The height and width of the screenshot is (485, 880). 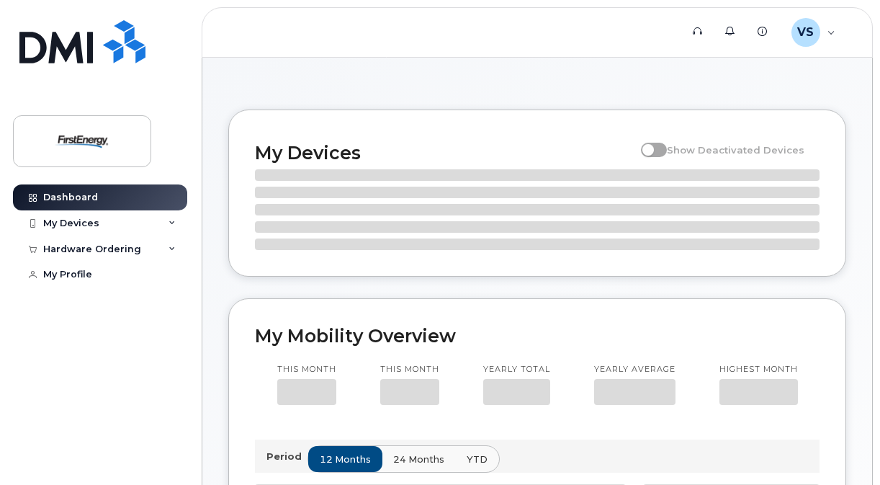 I want to click on span: 24 months, so click(x=418, y=459).